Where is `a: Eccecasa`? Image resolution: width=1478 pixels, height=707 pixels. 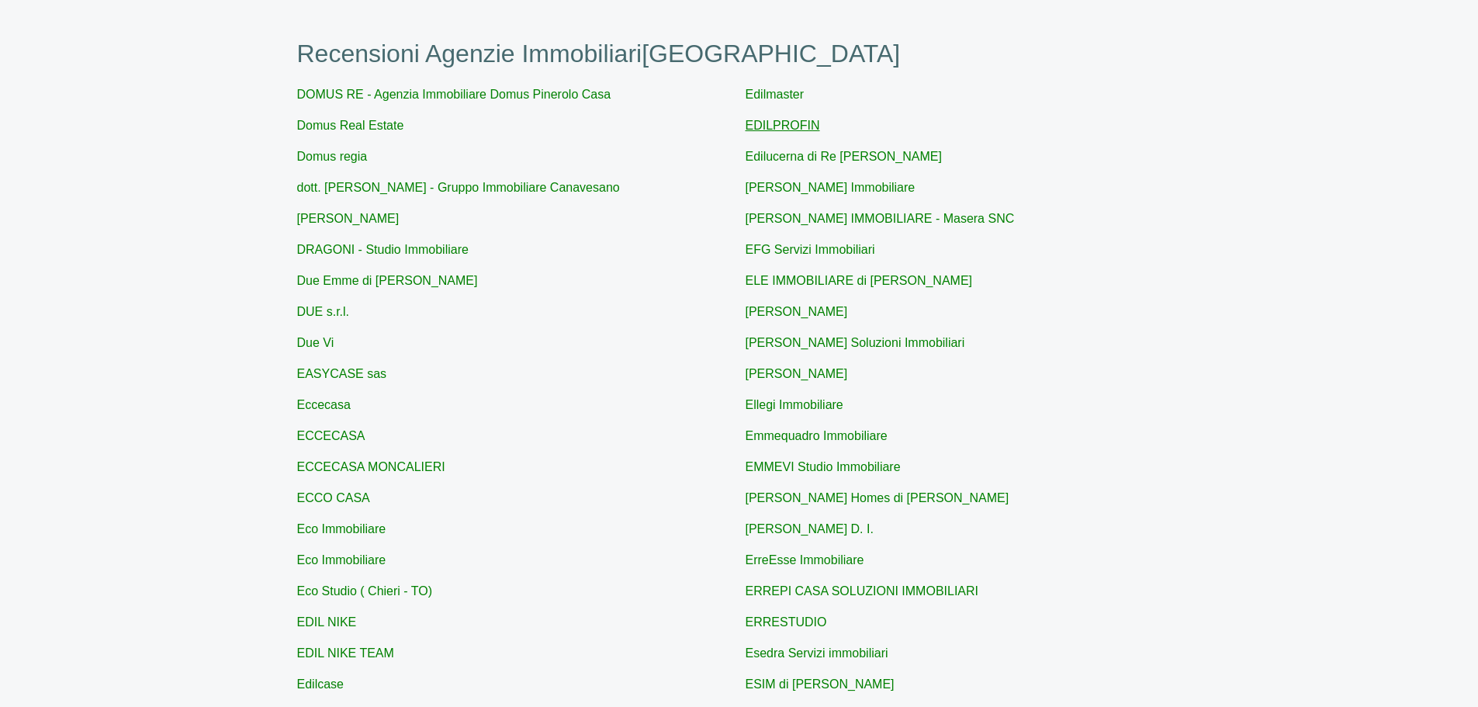 a: Eccecasa is located at coordinates (324, 404).